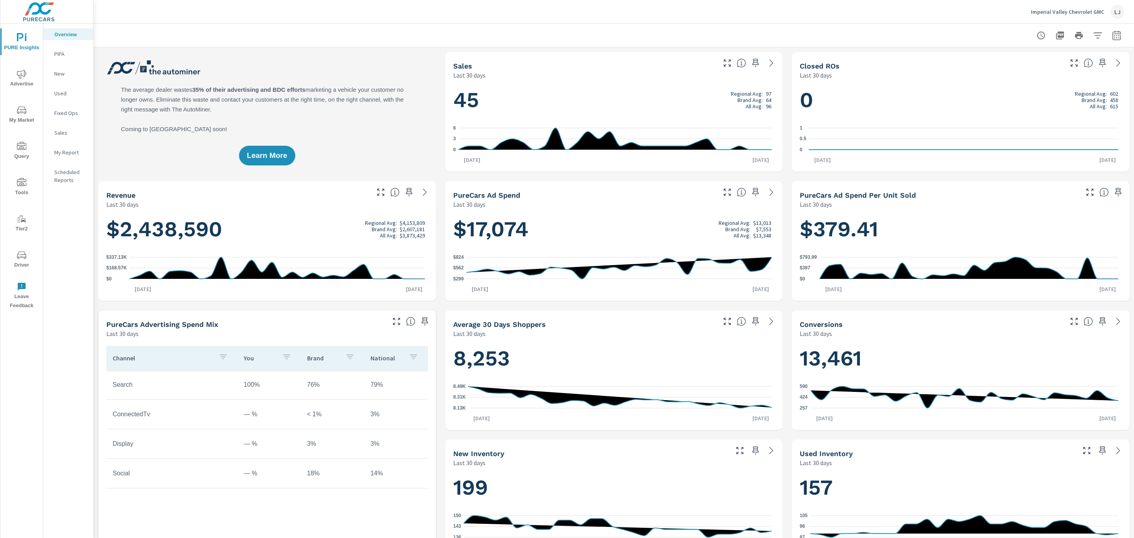 The image size is (1134, 538). What do you see at coordinates (68, 34) in the screenshot?
I see `div: Overview` at bounding box center [68, 34].